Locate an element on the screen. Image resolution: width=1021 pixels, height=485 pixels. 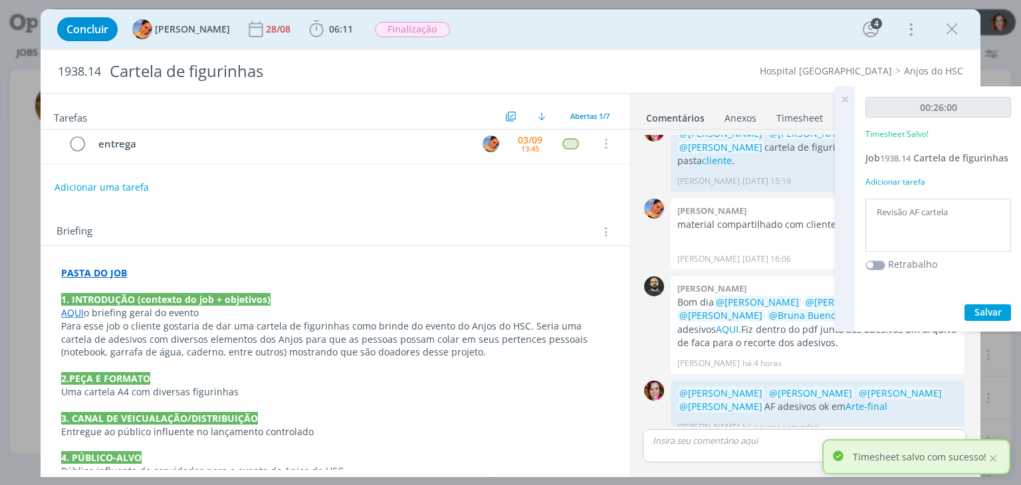
button: 06:11 is located at coordinates (331, 29).